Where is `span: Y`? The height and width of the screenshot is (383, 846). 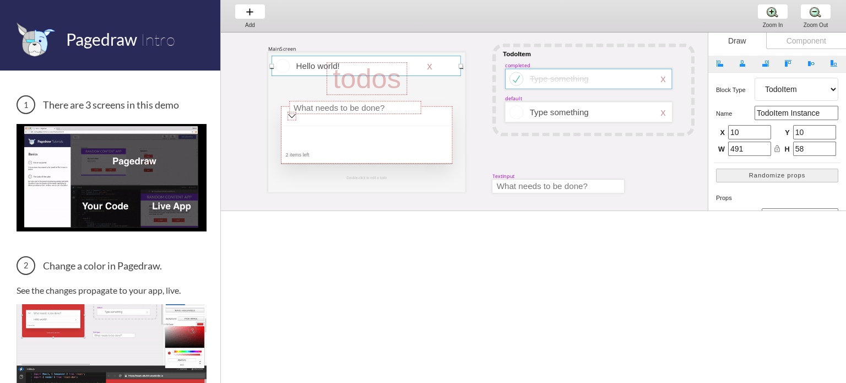 span: Y is located at coordinates (786, 133).